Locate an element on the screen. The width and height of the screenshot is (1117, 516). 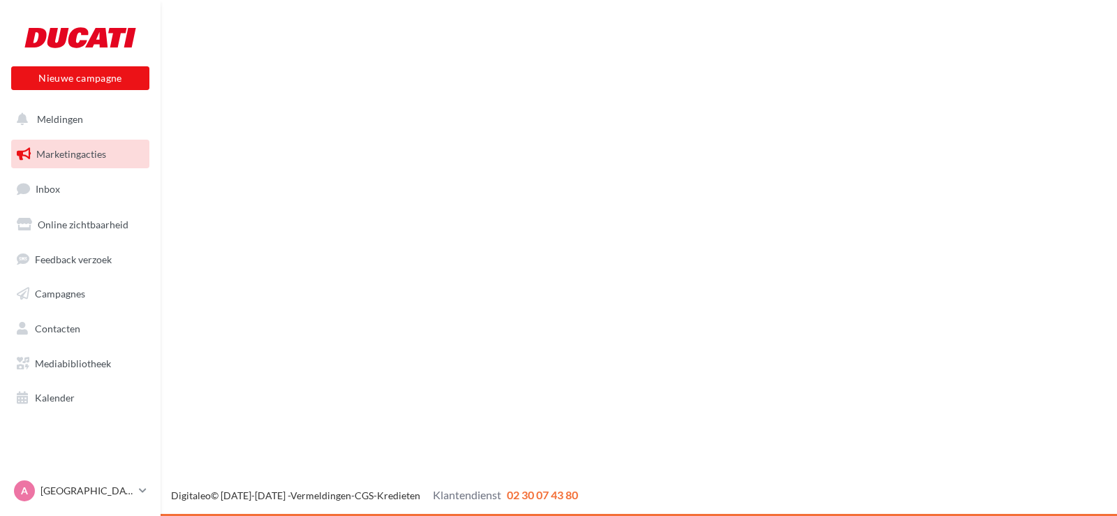
a: Kalender is located at coordinates (80, 398).